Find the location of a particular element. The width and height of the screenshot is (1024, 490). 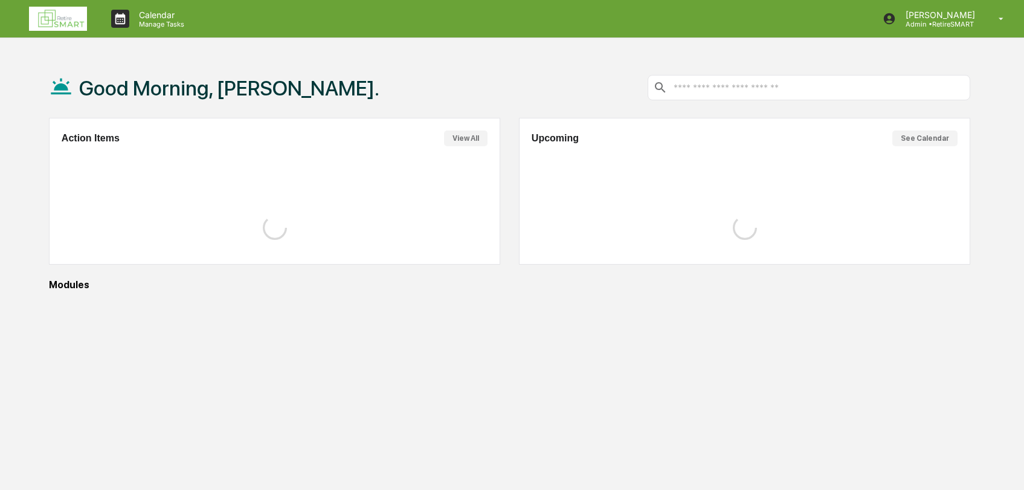

p: Admin • RetireSMART is located at coordinates (938, 24).